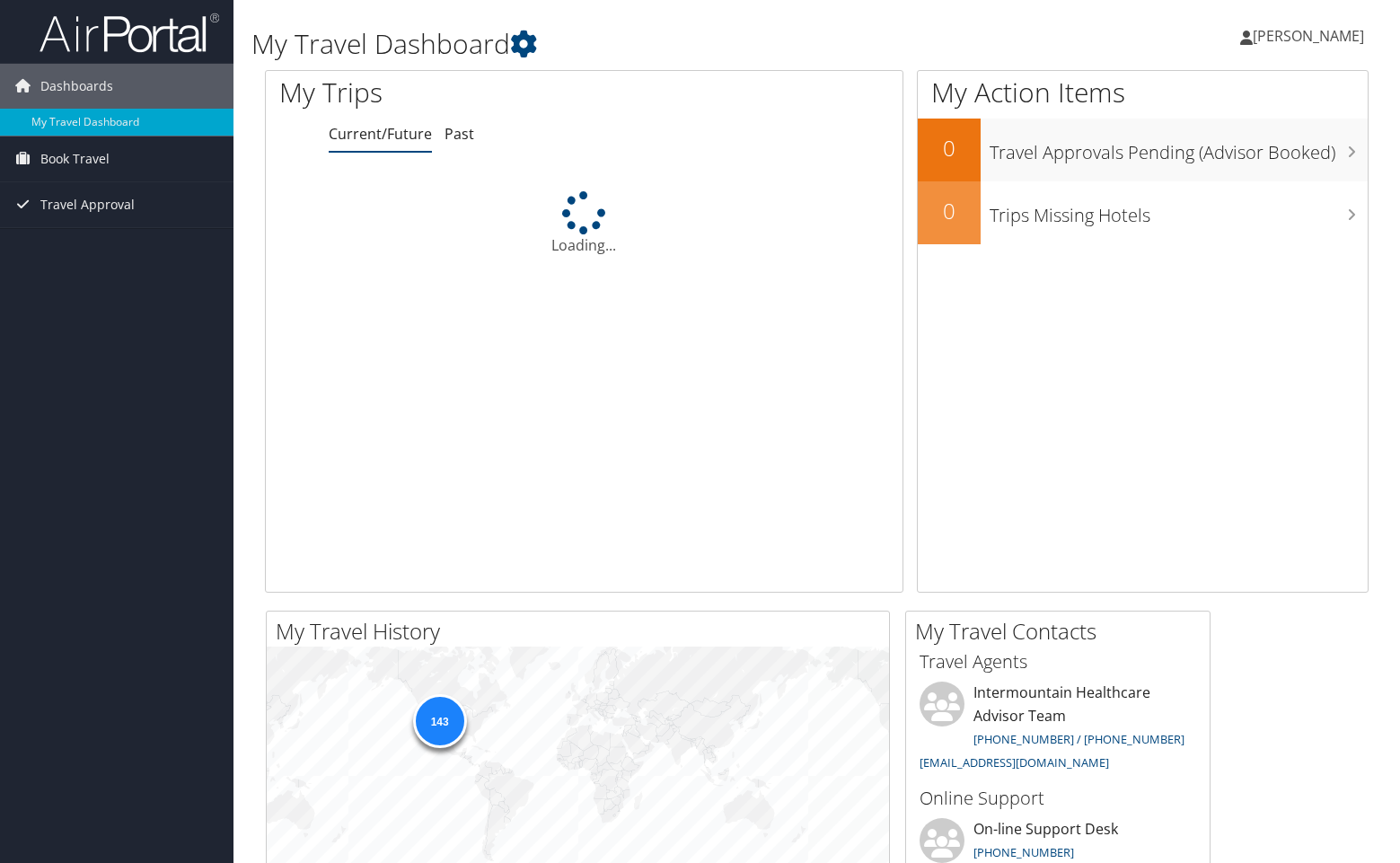  What do you see at coordinates (87, 205) in the screenshot?
I see `span: Travel Approval` at bounding box center [87, 205].